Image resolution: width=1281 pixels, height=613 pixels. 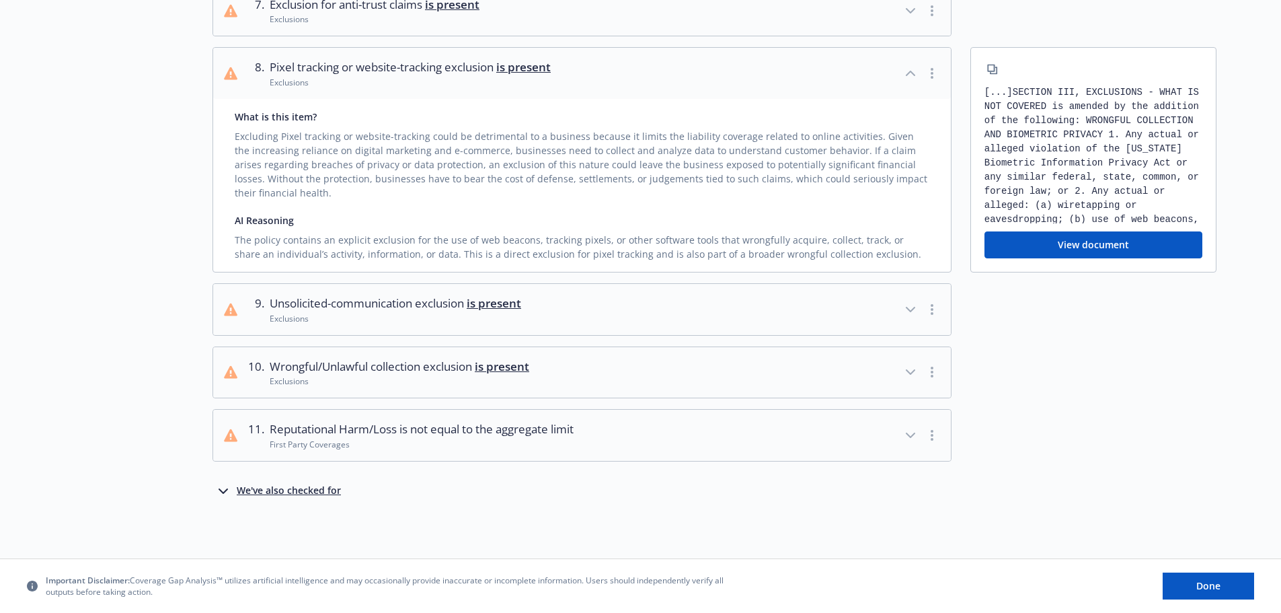 I want to click on span: Unsolicited-communication exclusion, so click(x=395, y=303).